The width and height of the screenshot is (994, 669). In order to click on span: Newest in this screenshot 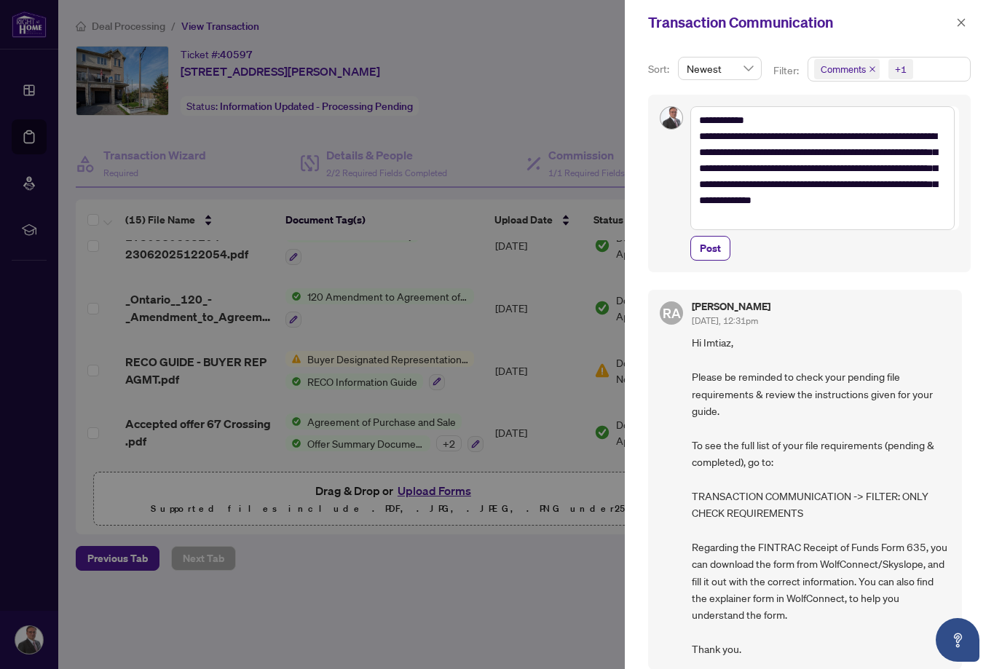, I will do `click(719, 68)`.